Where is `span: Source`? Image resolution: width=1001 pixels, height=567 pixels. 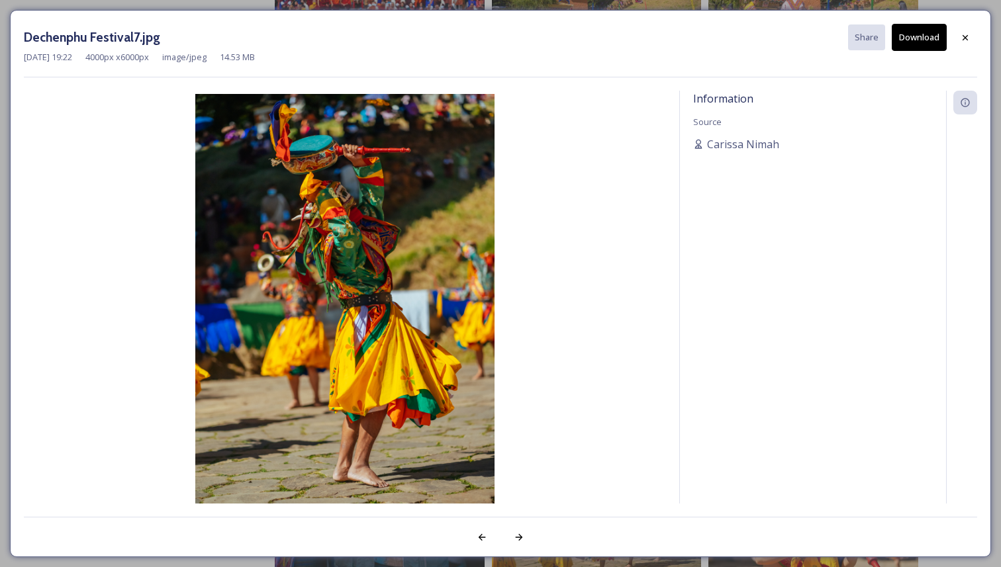
span: Source is located at coordinates (707, 122).